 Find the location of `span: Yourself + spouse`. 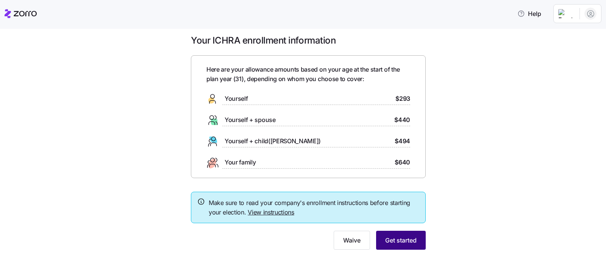

span: Yourself + spouse is located at coordinates (250, 120).